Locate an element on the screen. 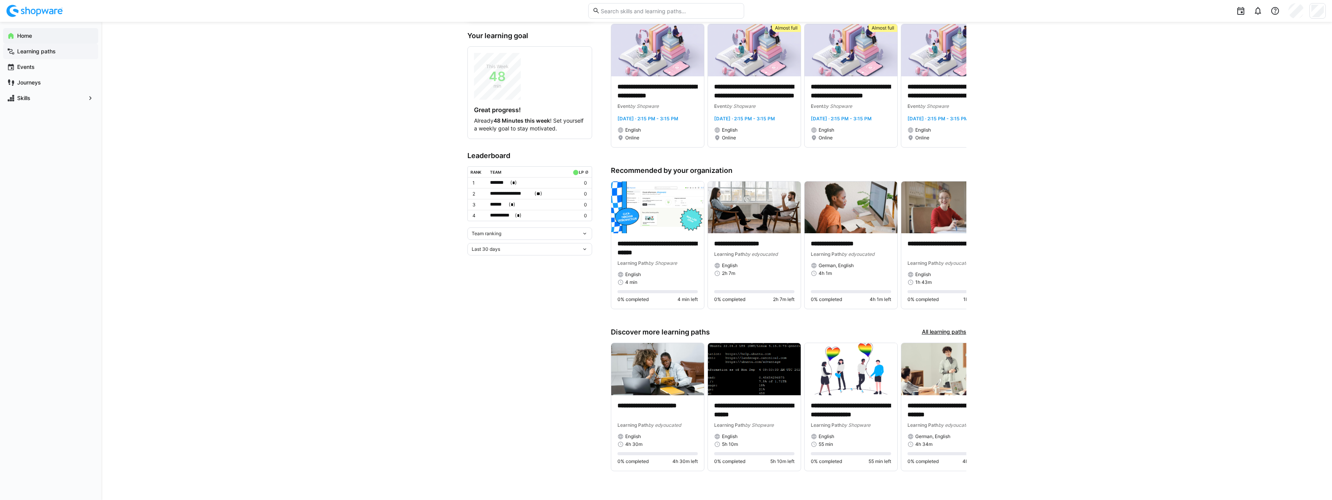 Image resolution: width=1332 pixels, height=500 pixels. span: 1h 43m left is located at coordinates (975, 300).